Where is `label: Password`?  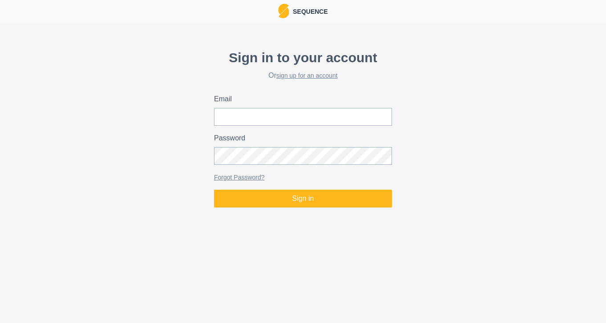 label: Password is located at coordinates (300, 138).